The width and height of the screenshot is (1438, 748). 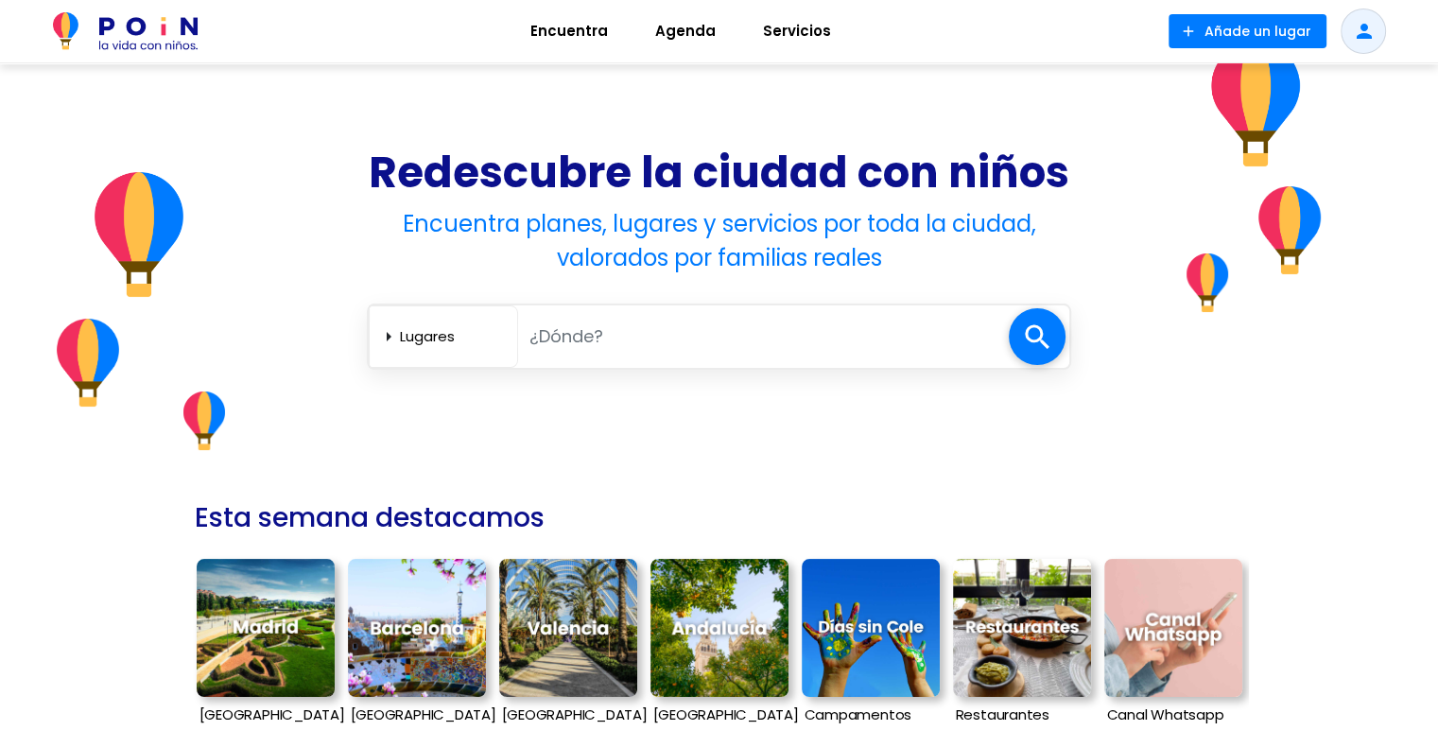 What do you see at coordinates (569, 31) in the screenshot?
I see `span: Encuentra` at bounding box center [569, 31].